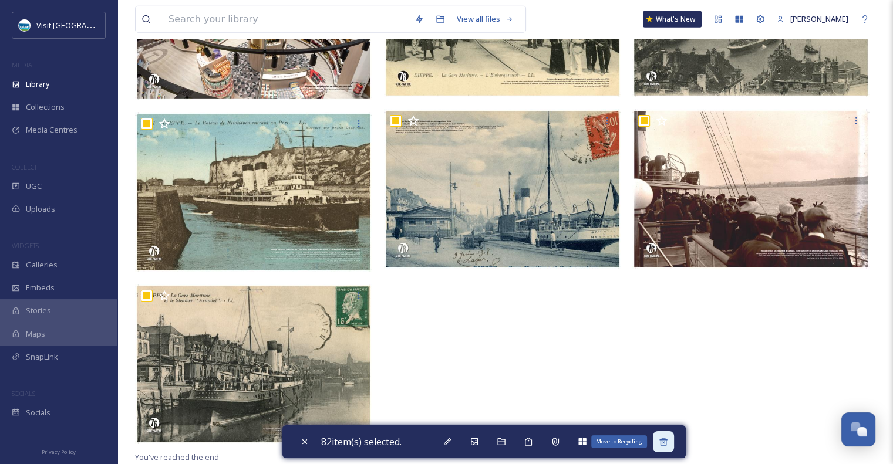  I want to click on span: You've reached the end, so click(177, 457).